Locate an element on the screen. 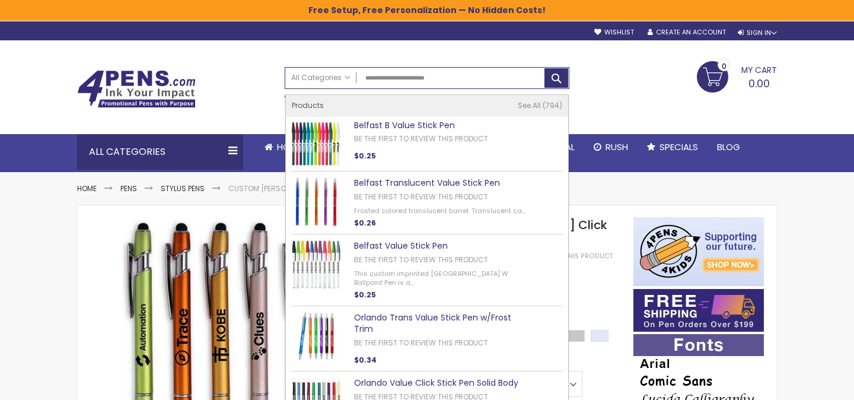  span: $0.26 is located at coordinates (365, 222).